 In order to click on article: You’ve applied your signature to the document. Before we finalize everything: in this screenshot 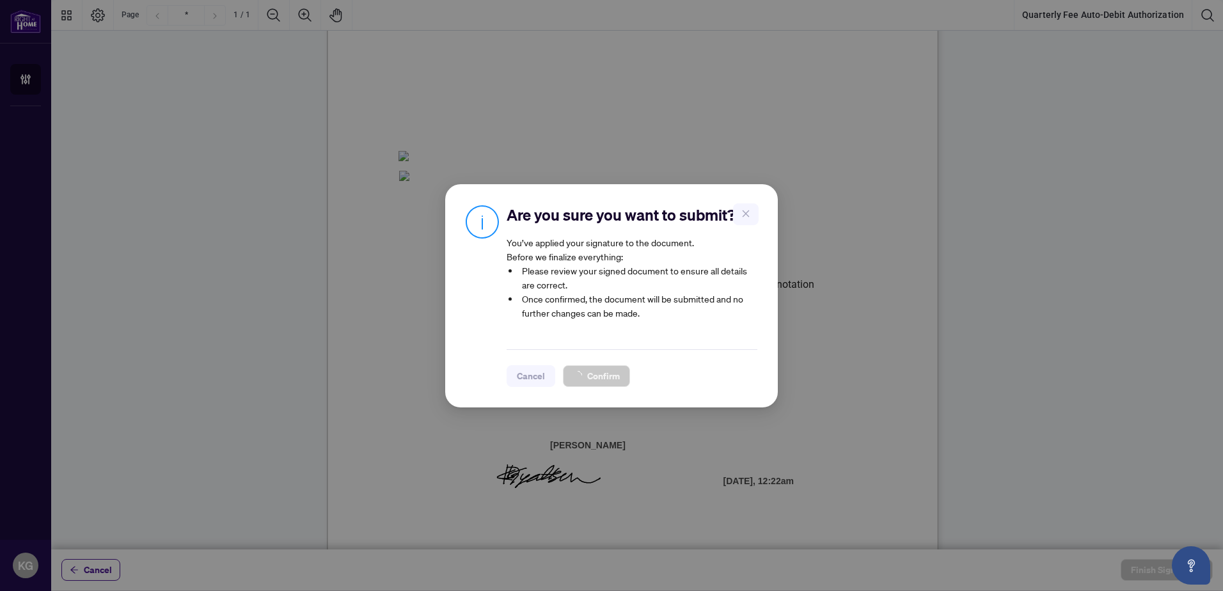, I will do `click(632, 282)`.